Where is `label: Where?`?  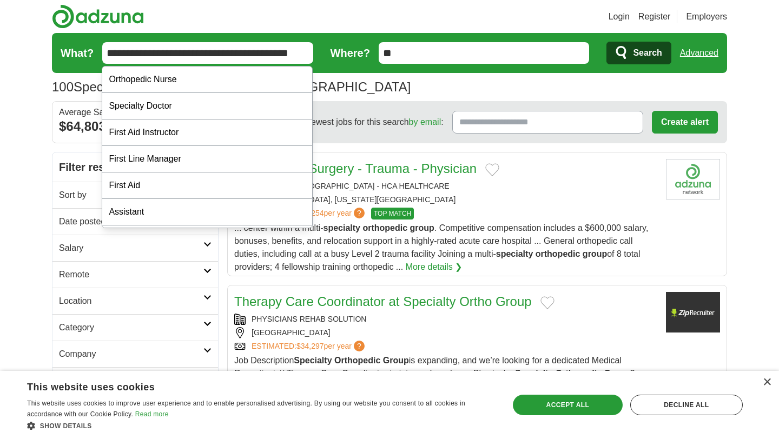 label: Where? is located at coordinates (350, 53).